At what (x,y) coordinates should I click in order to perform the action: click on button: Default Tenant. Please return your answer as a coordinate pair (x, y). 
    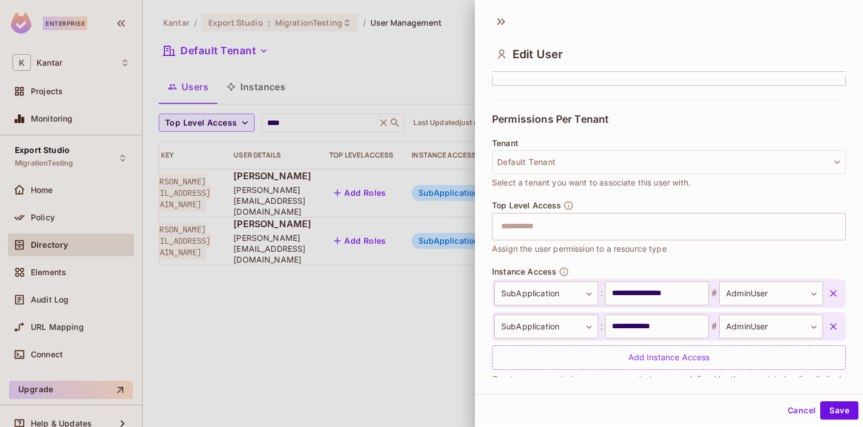
    Looking at the image, I should click on (669, 162).